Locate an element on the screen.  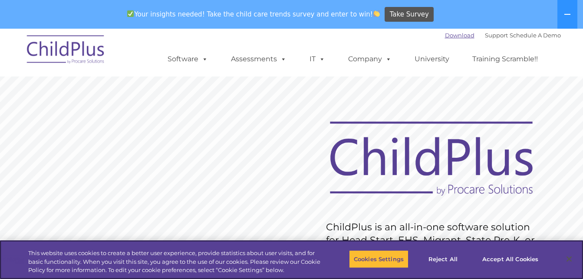
a: Schedule A Demo is located at coordinates (535, 35).